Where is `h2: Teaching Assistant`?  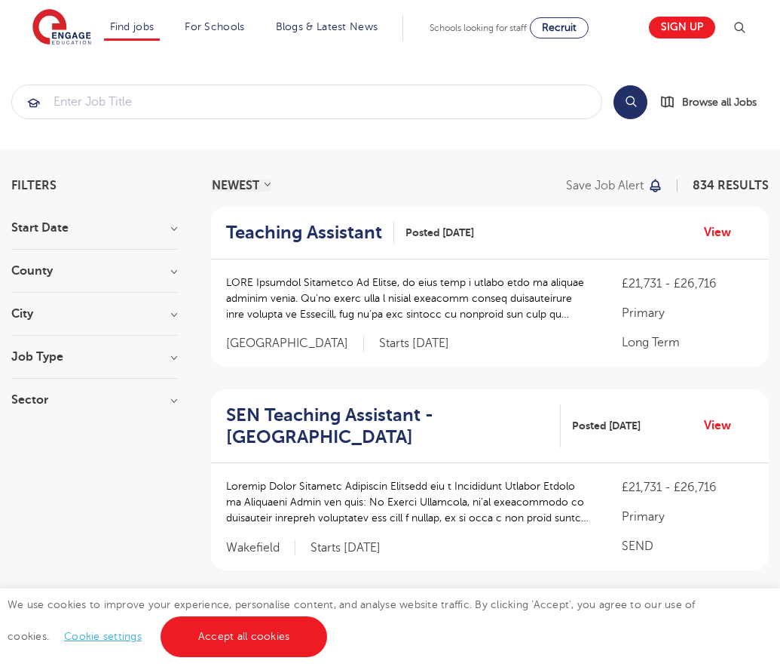
h2: Teaching Assistant is located at coordinates (304, 232).